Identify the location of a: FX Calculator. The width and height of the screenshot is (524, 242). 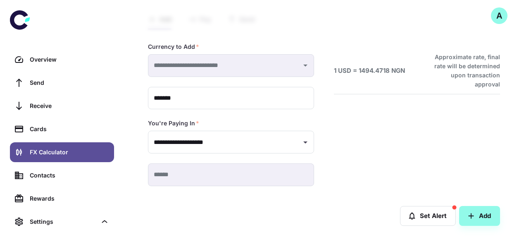
(62, 152).